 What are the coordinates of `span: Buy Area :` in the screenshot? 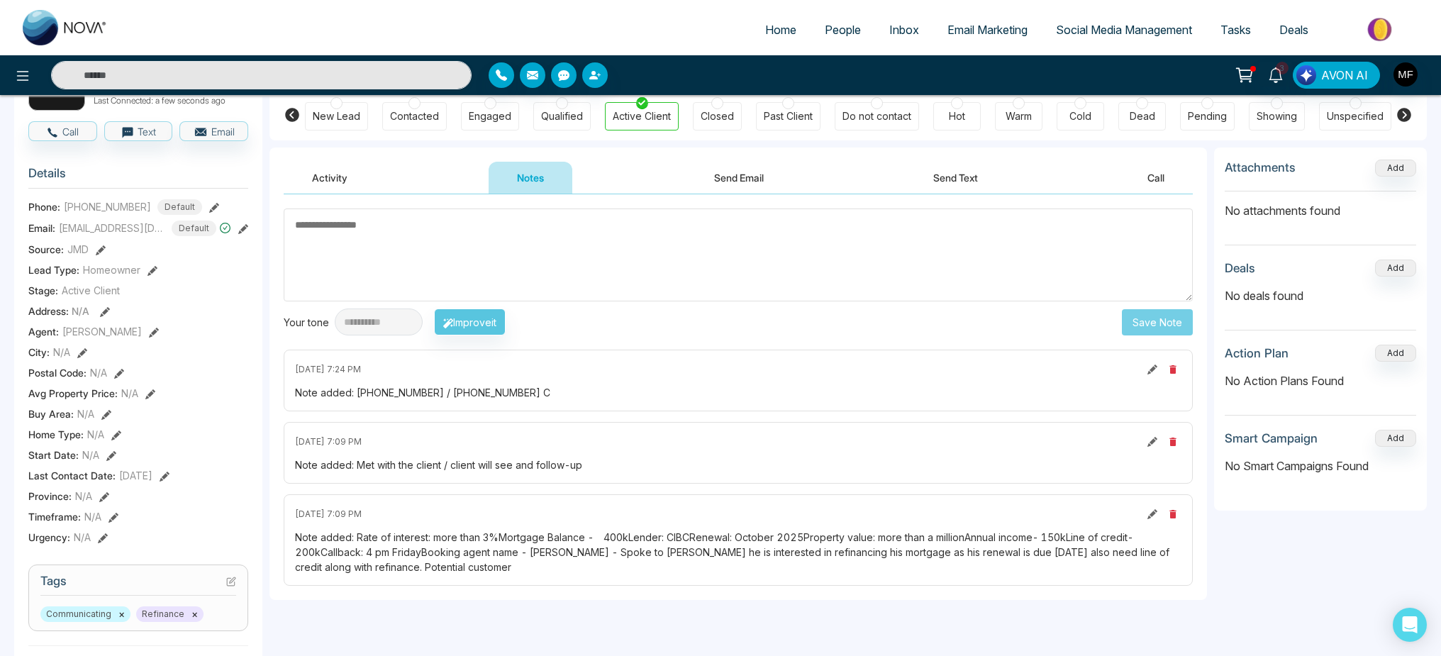 It's located at (51, 414).